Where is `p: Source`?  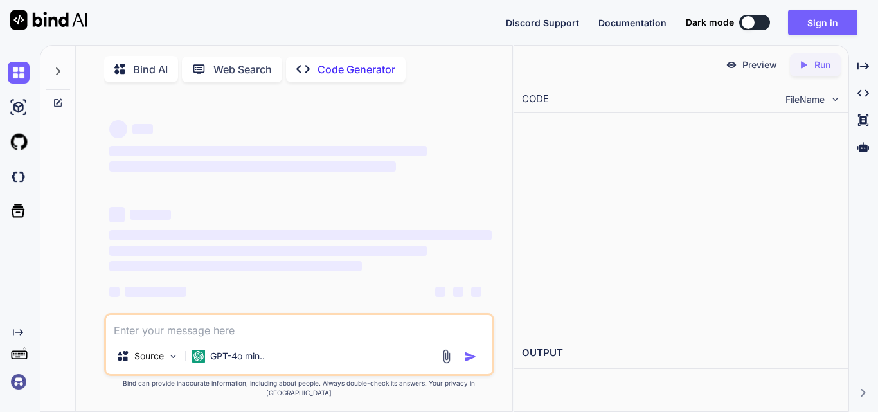
p: Source is located at coordinates (149, 356).